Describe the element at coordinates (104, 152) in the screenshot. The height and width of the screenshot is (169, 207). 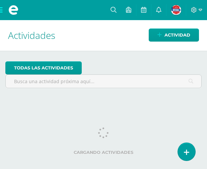
I see `label: Cargando actividades` at that location.